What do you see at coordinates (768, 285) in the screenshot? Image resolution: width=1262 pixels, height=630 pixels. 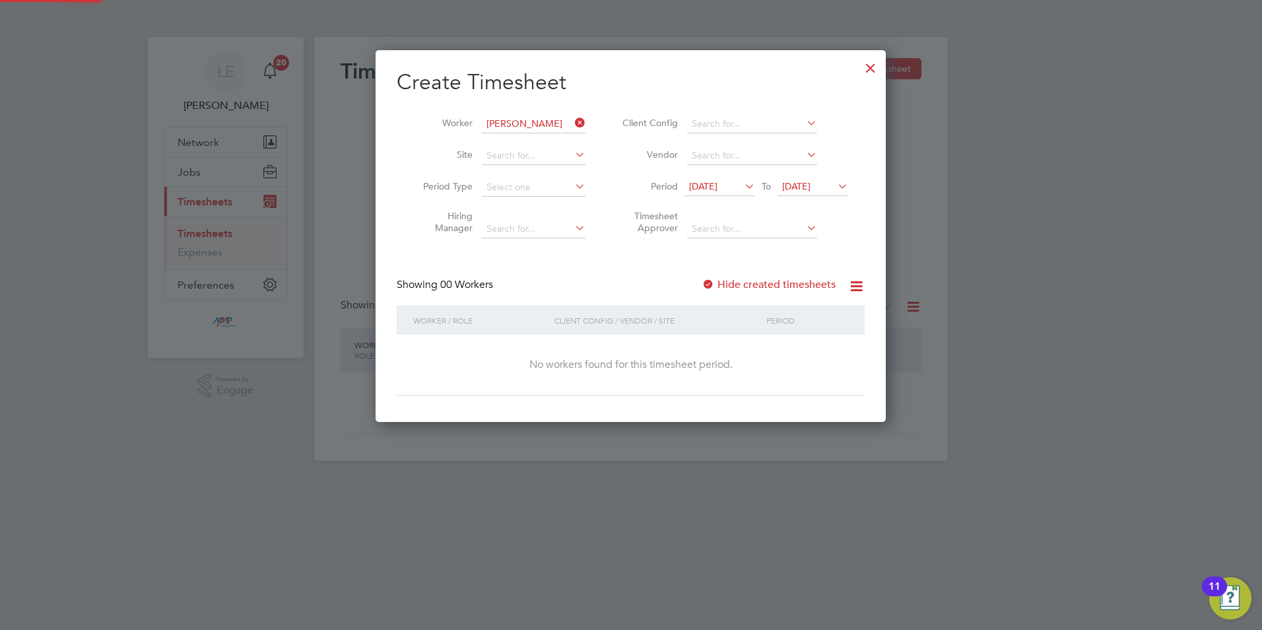 I see `label: Hide created timesheets` at bounding box center [768, 285].